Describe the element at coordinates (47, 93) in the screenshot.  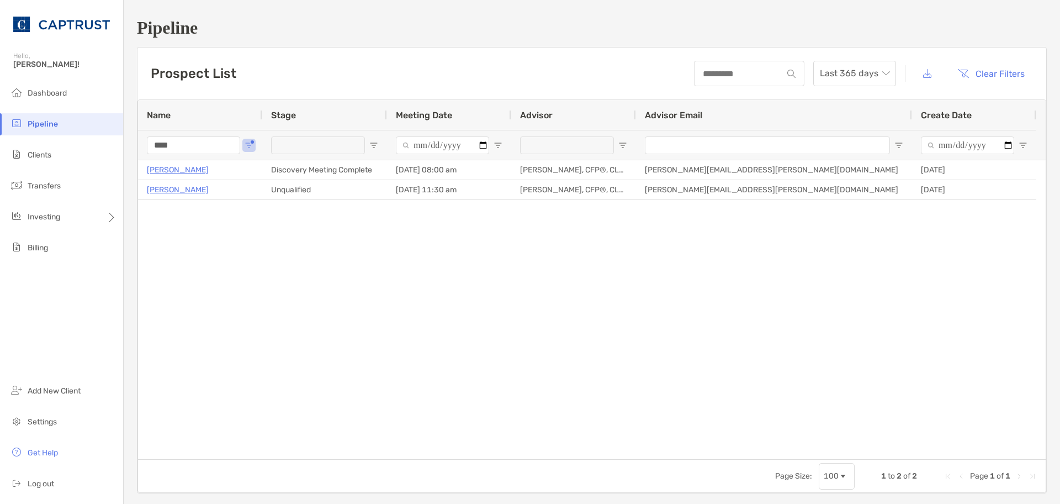
I see `span: Dashboard` at that location.